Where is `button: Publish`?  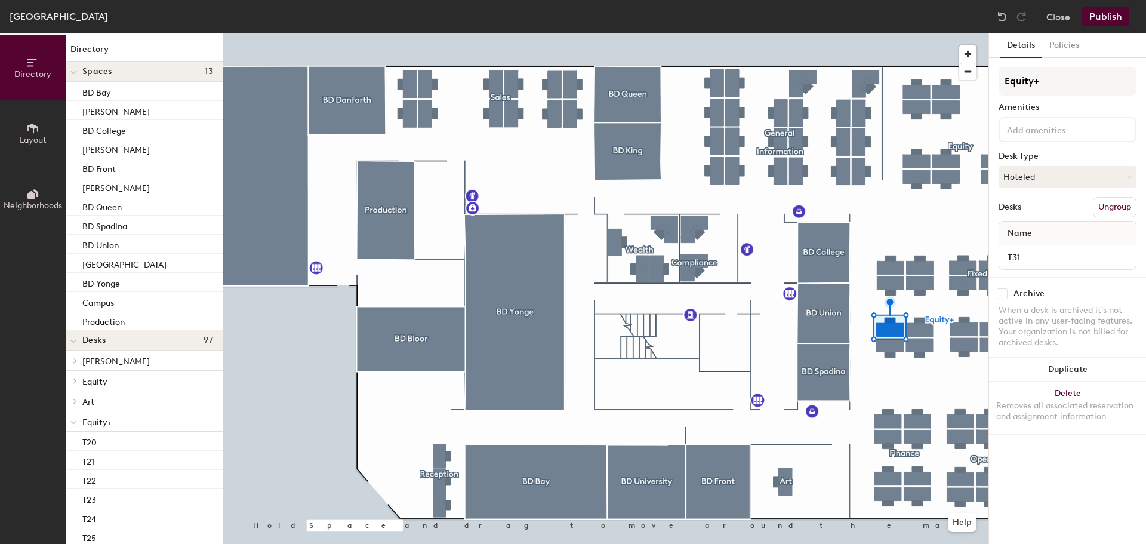 button: Publish is located at coordinates (1106, 17).